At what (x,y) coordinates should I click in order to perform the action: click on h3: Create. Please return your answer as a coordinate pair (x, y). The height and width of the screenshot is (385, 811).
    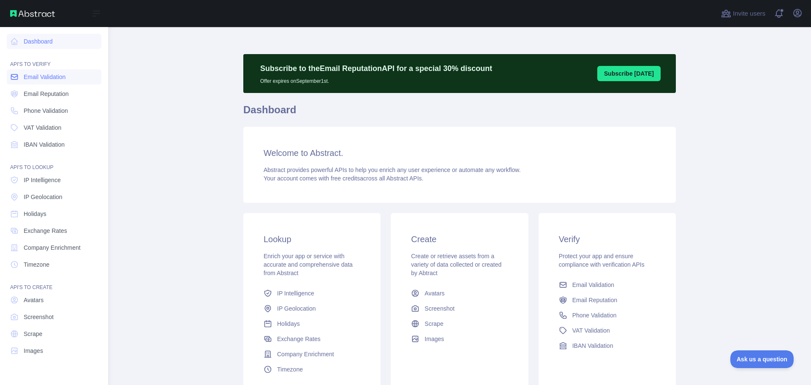
    Looking at the image, I should click on (459, 239).